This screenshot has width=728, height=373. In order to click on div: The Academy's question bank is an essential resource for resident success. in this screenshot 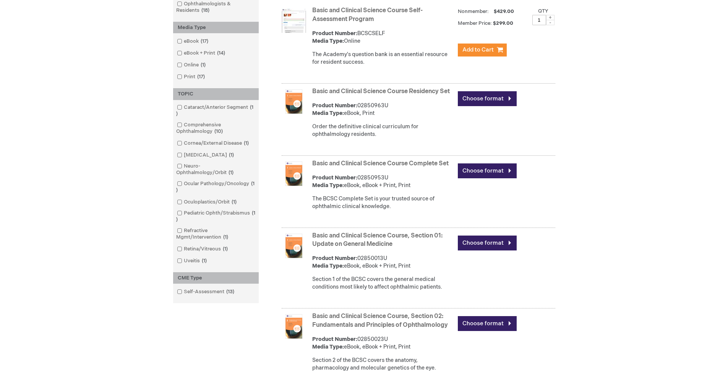, I will do `click(383, 58)`.